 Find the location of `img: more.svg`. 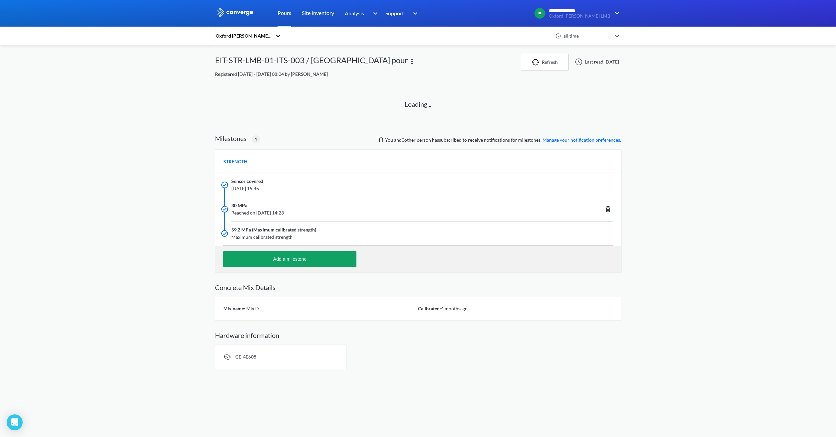

img: more.svg is located at coordinates (412, 62).